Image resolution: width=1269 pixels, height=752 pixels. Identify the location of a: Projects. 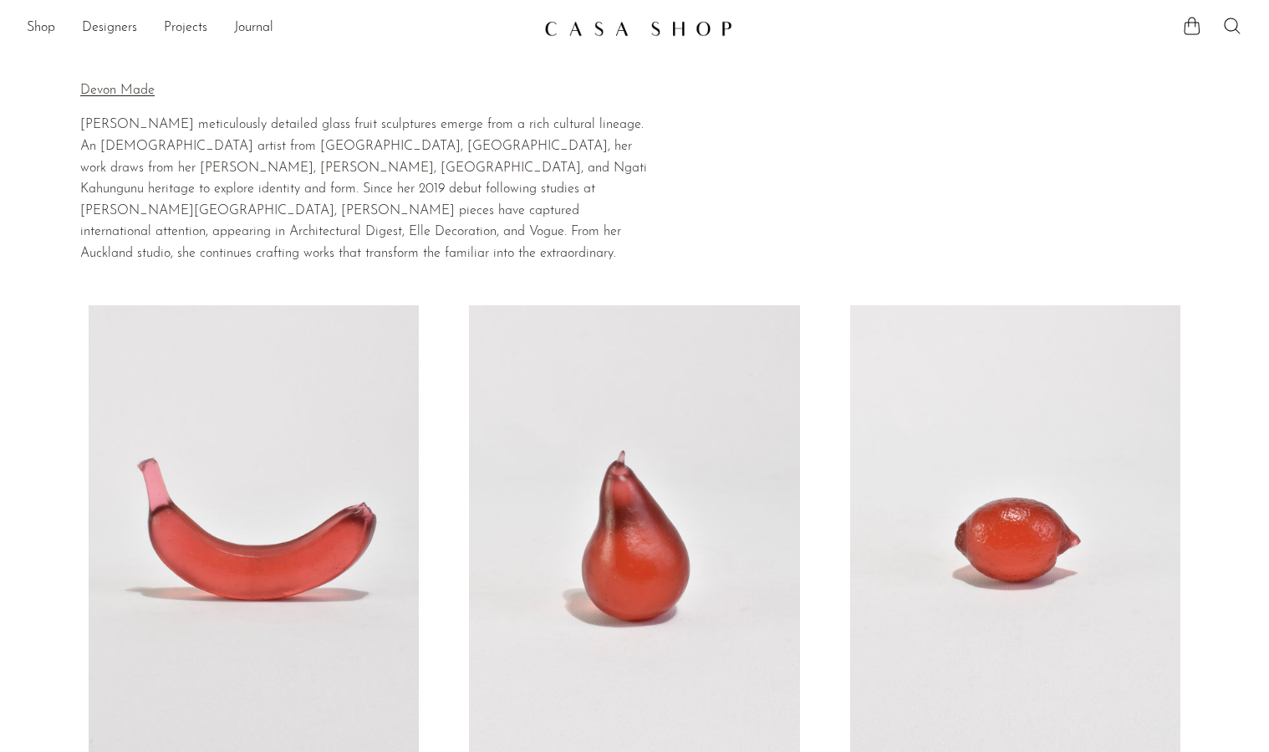
(186, 28).